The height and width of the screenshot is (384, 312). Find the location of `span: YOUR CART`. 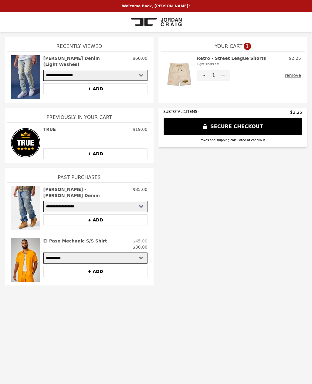

span: YOUR CART is located at coordinates (229, 46).